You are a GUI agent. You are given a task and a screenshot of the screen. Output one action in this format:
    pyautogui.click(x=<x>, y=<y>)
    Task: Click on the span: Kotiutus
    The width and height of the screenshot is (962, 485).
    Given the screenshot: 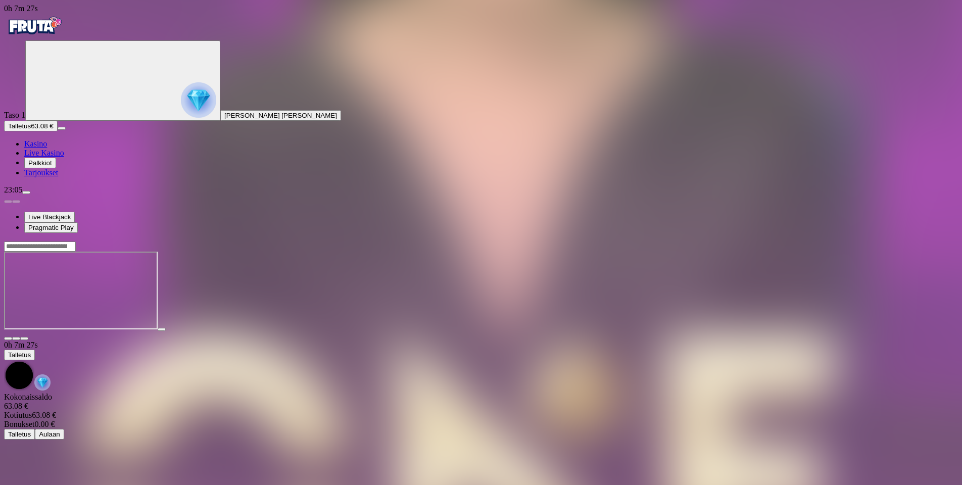 What is the action you would take?
    pyautogui.click(x=18, y=415)
    